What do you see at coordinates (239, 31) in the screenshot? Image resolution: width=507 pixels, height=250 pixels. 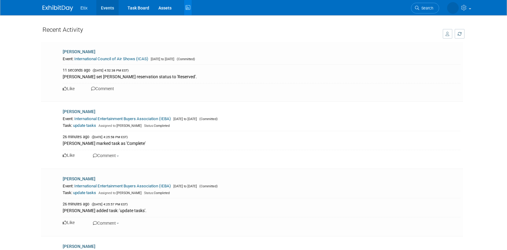 I see `div: Recent Activity` at bounding box center [239, 31].